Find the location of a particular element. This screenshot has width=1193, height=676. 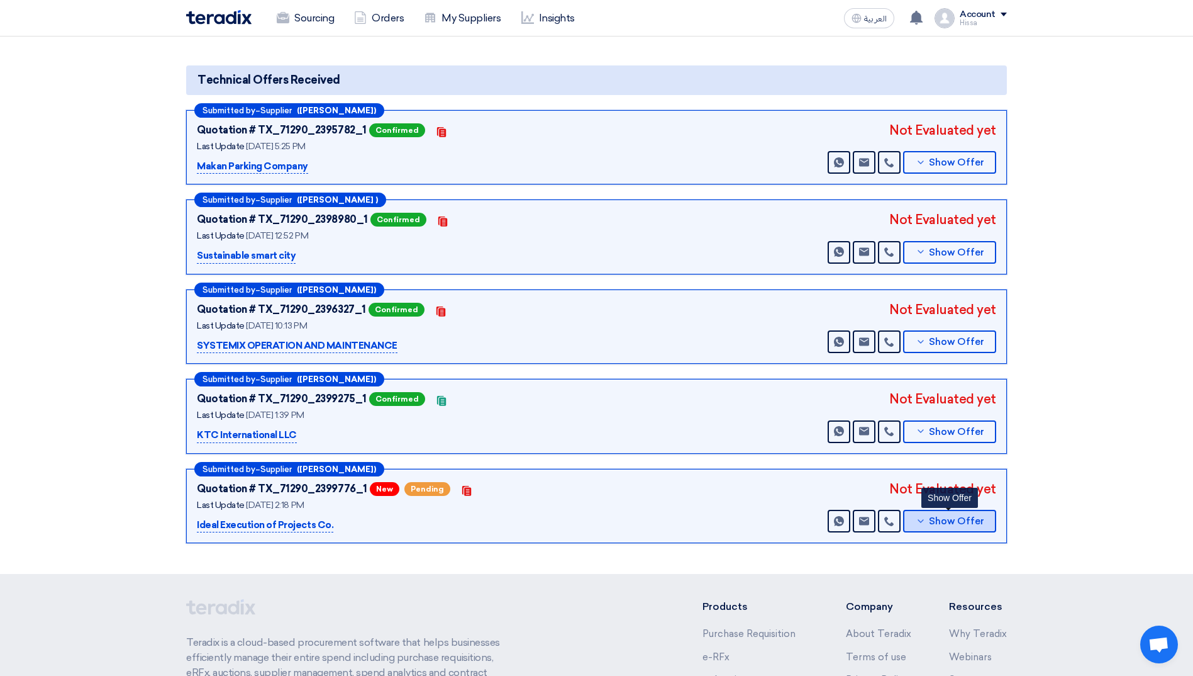

p: Makan Parking Company is located at coordinates (252, 167).